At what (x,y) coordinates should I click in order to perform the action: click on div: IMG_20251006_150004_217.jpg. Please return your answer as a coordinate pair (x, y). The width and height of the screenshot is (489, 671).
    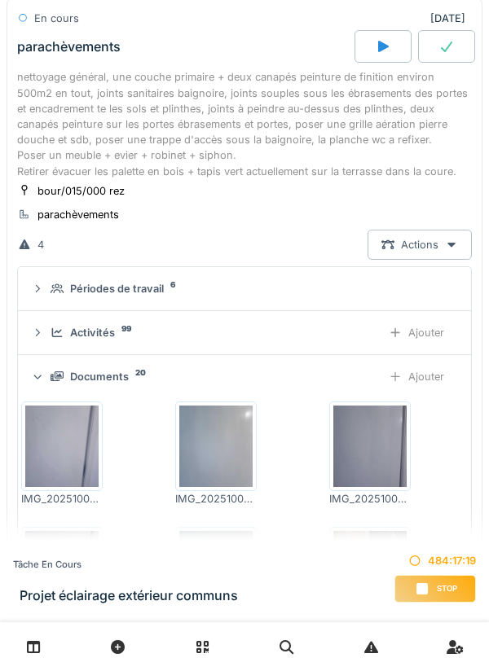
    Looking at the image, I should click on (370, 499).